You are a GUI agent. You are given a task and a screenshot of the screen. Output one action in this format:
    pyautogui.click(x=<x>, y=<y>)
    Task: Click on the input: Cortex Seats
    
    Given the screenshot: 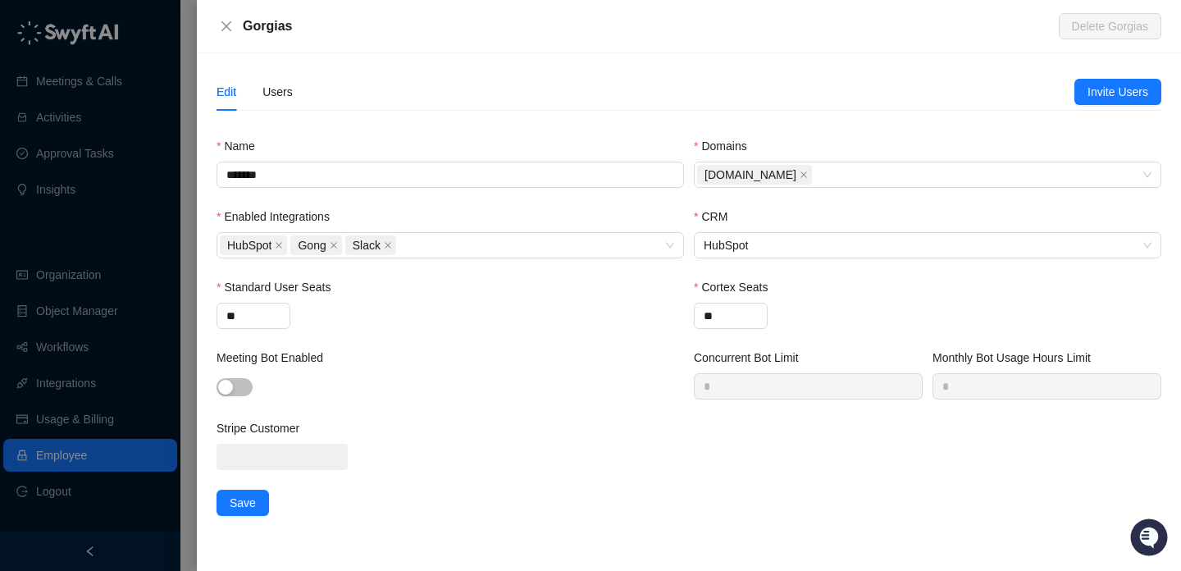 What is the action you would take?
    pyautogui.click(x=731, y=316)
    